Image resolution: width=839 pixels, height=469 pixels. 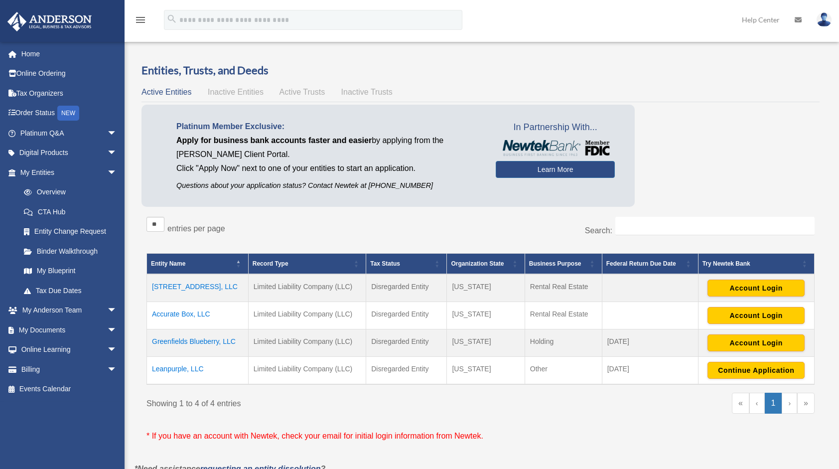 What do you see at coordinates (69, 369) in the screenshot?
I see `a: Billingarrow_drop_down` at bounding box center [69, 369].